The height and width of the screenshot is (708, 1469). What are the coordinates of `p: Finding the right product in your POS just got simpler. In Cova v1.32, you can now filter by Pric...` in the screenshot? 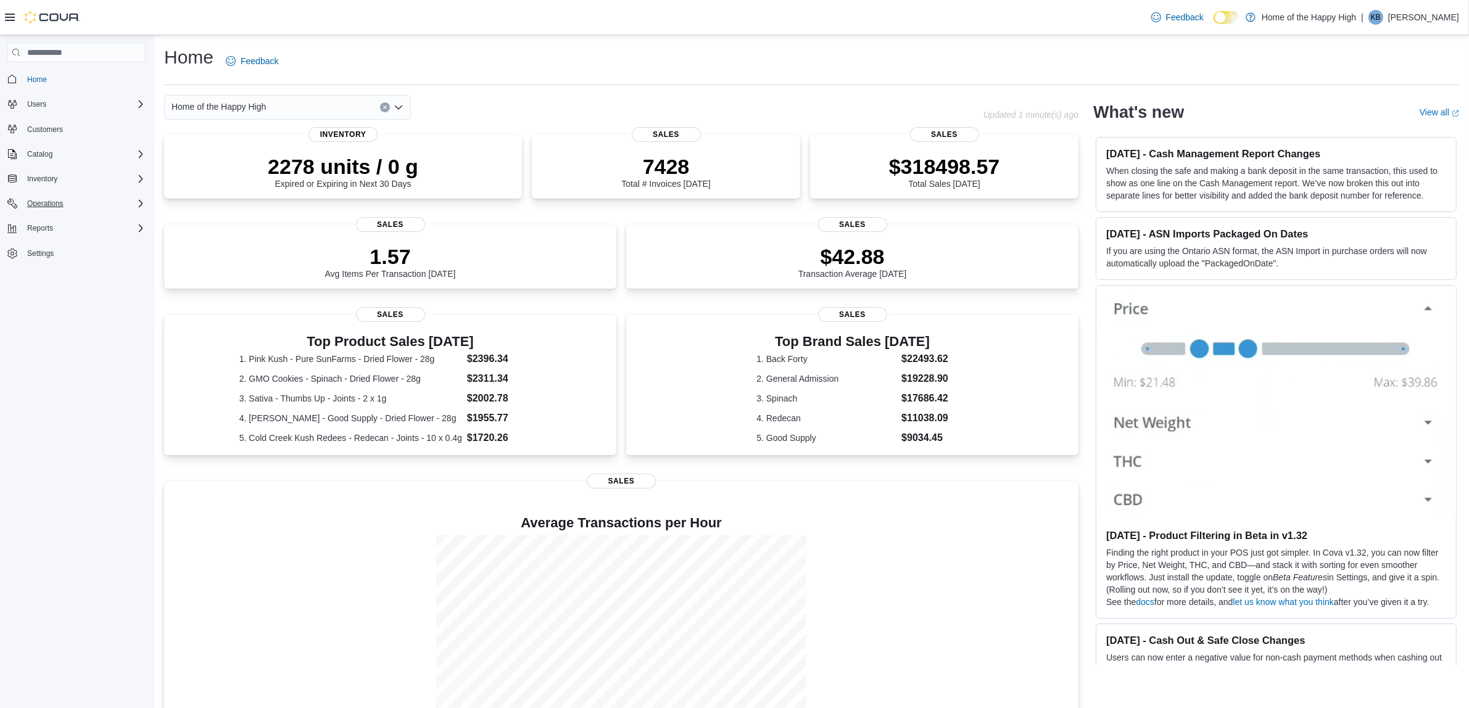 It's located at (1276, 571).